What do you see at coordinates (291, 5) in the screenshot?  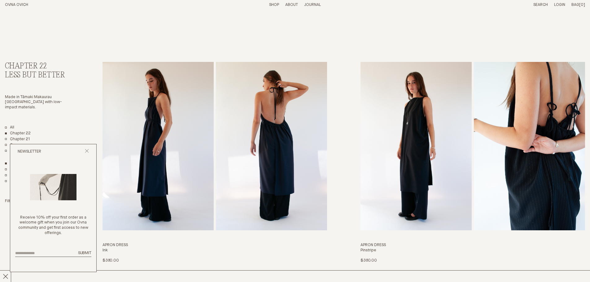 I see `summary: About` at bounding box center [291, 5].